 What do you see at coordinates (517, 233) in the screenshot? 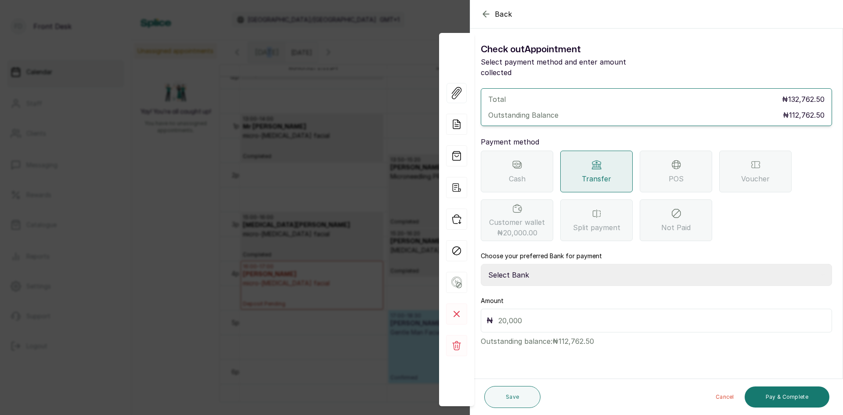
I see `span: ₦20,000.00` at bounding box center [517, 233].